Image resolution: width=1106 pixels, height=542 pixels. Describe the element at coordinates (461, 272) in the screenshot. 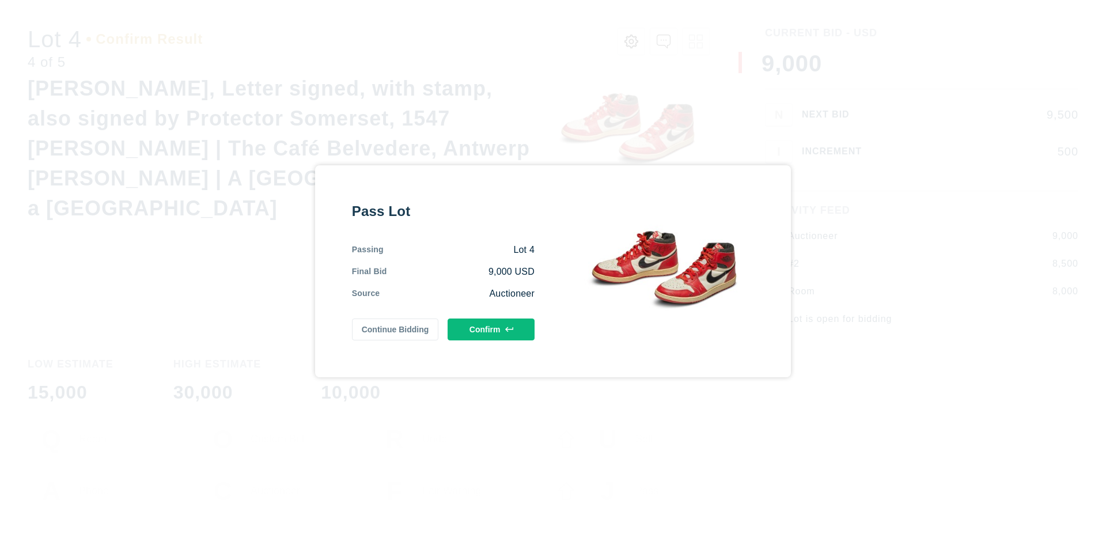

I see `div: 9,000 USD` at that location.